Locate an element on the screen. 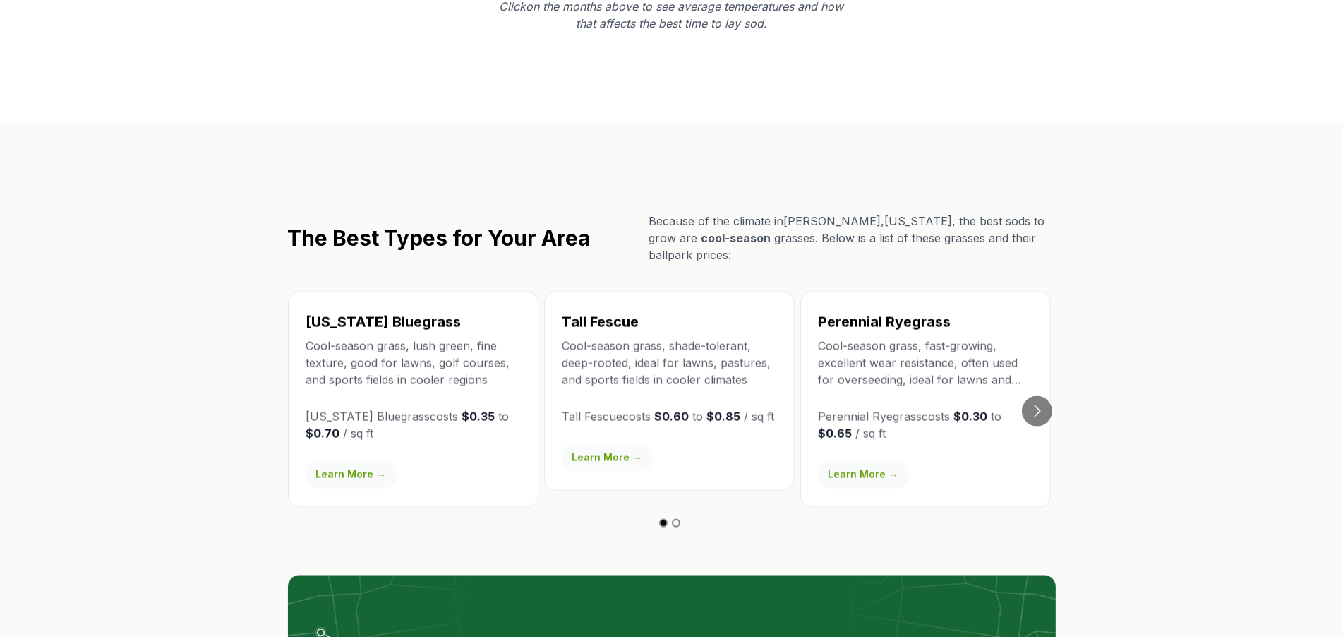 The height and width of the screenshot is (637, 1343). p: Cool-season grass, lush green, fine texture, good for lawns, golf courses, and sports fields in c... is located at coordinates (413, 363).